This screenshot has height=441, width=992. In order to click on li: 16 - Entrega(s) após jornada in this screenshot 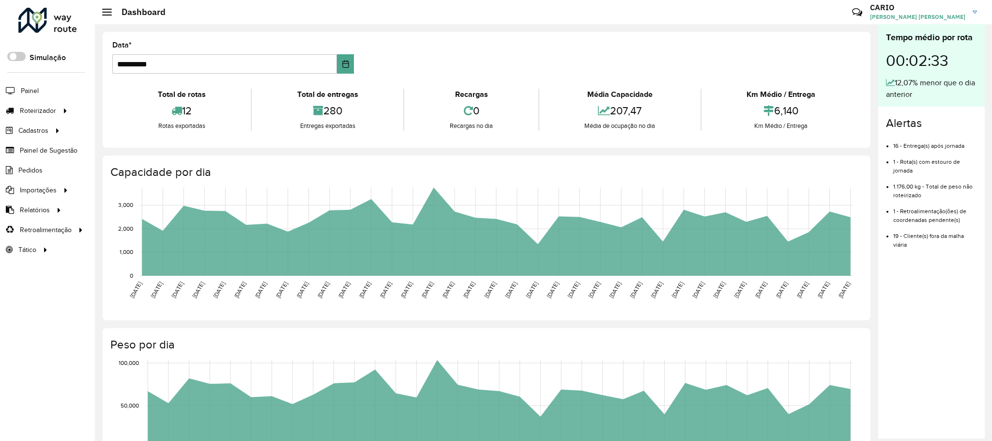, I will do `click(935, 142)`.